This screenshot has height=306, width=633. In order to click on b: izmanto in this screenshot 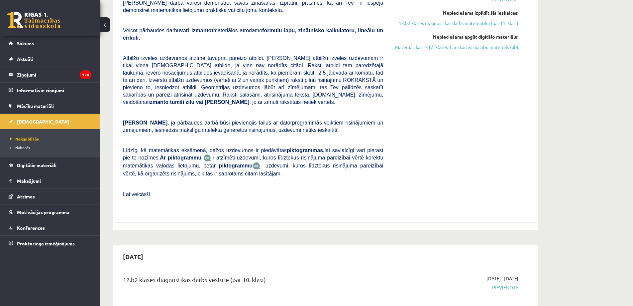, I will do `click(159, 102)`.